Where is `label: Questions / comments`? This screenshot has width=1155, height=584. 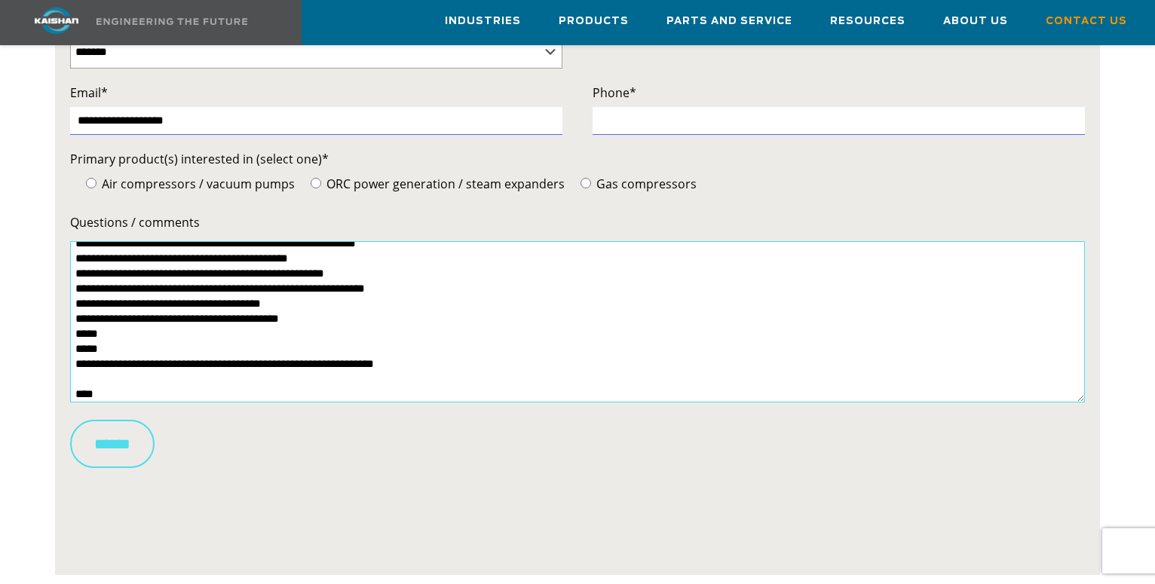
label: Questions / comments is located at coordinates (577, 222).